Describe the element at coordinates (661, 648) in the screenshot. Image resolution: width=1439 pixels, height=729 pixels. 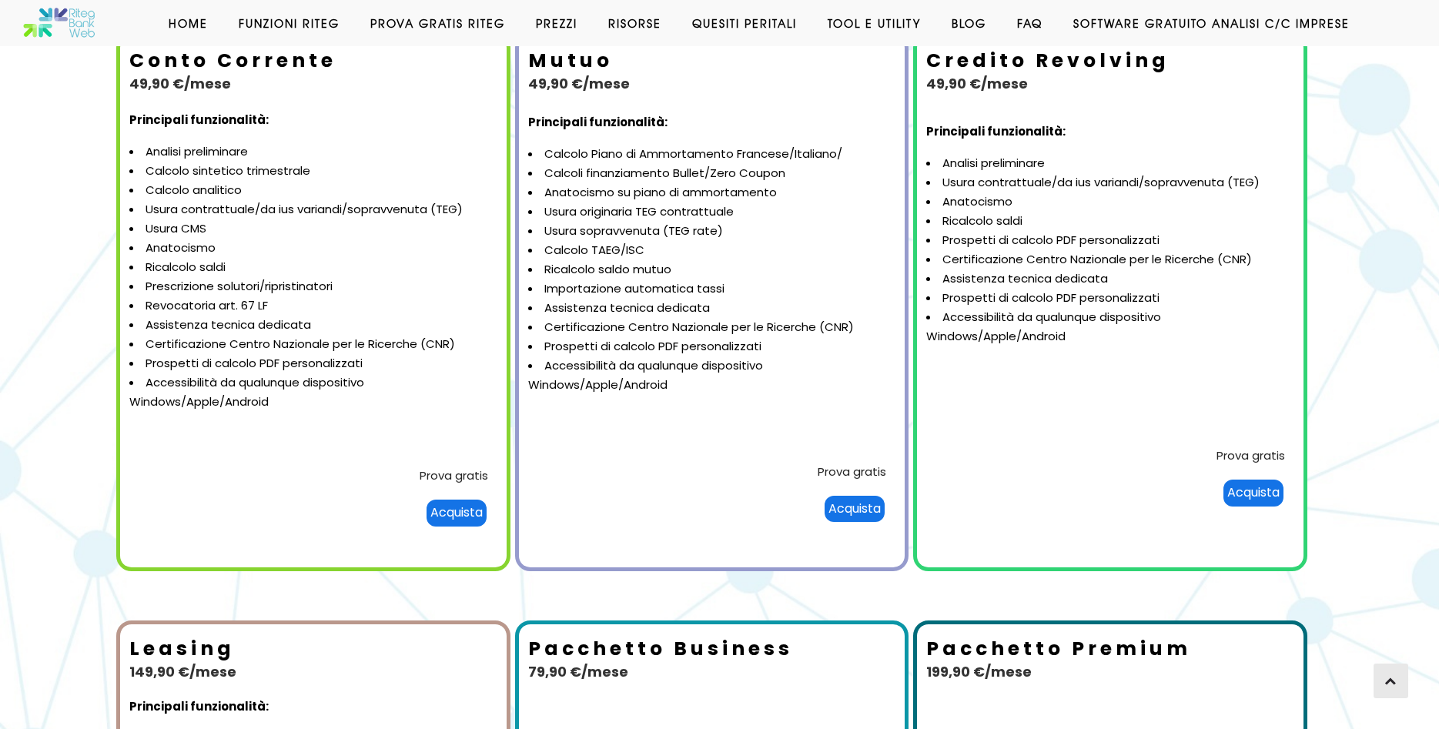
I see `b: Pacchetto Business` at that location.